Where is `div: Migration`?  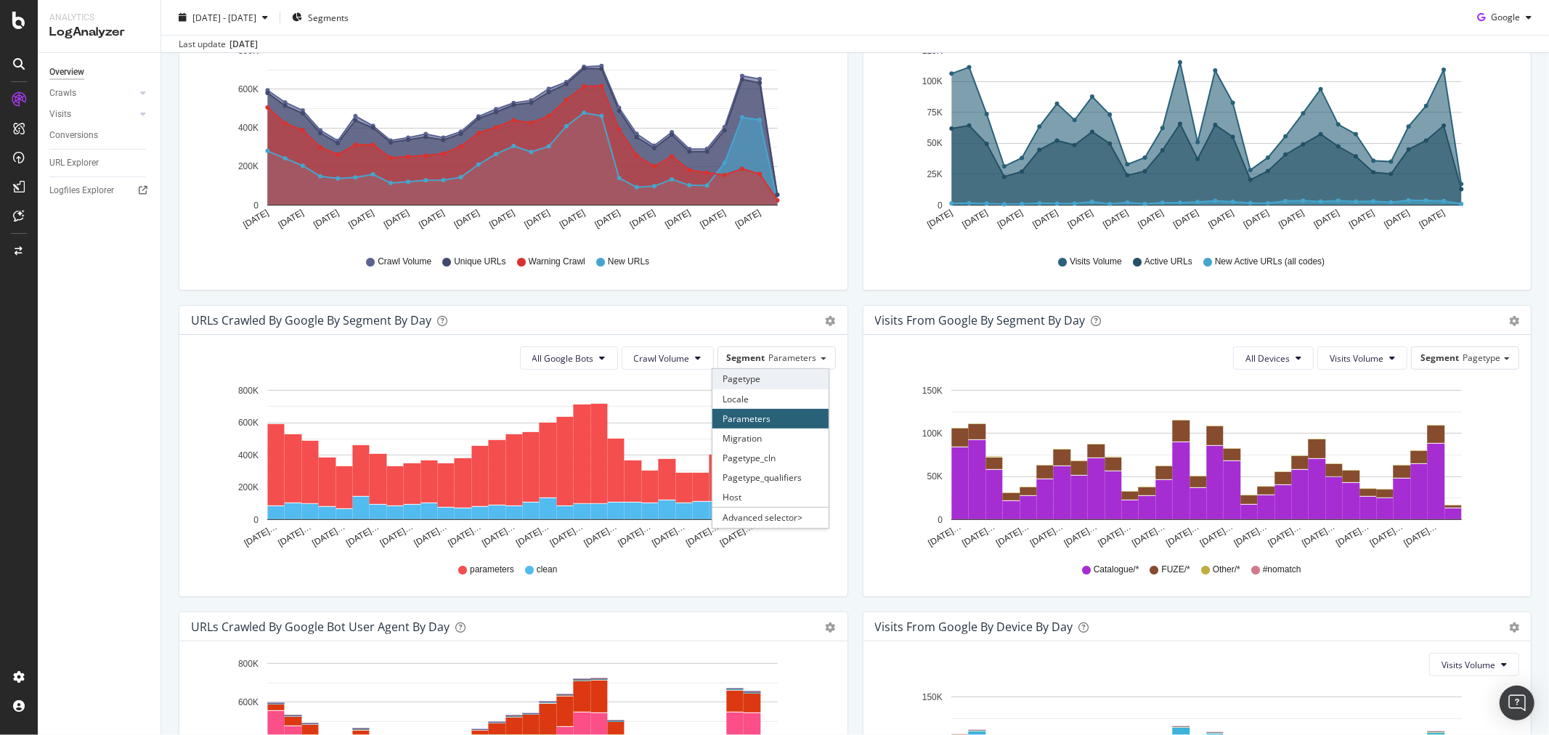 div: Migration is located at coordinates (771, 438).